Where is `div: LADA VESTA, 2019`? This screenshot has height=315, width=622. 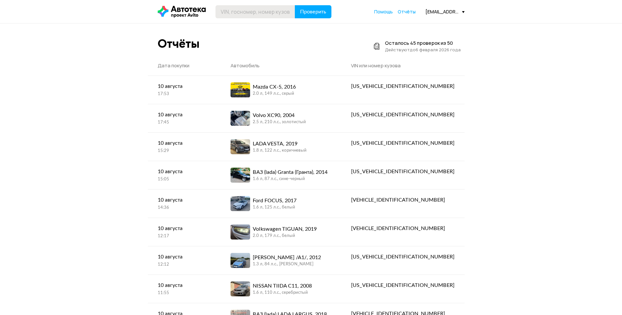 div: LADA VESTA, 2019 is located at coordinates (280, 144).